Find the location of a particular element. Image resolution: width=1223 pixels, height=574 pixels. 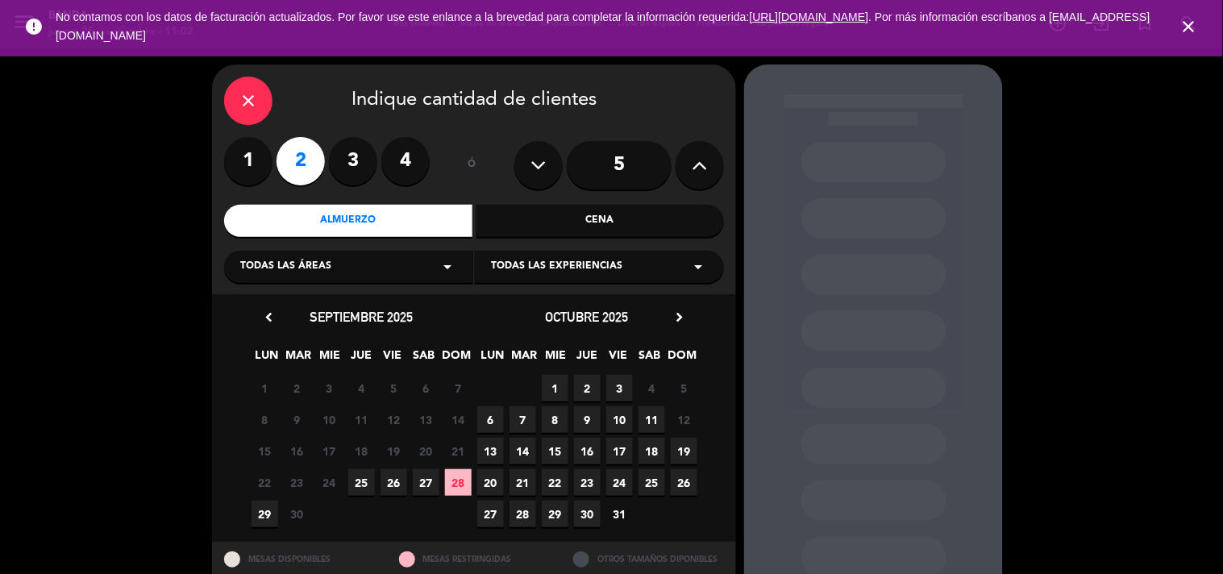

div: ó is located at coordinates (472, 165).